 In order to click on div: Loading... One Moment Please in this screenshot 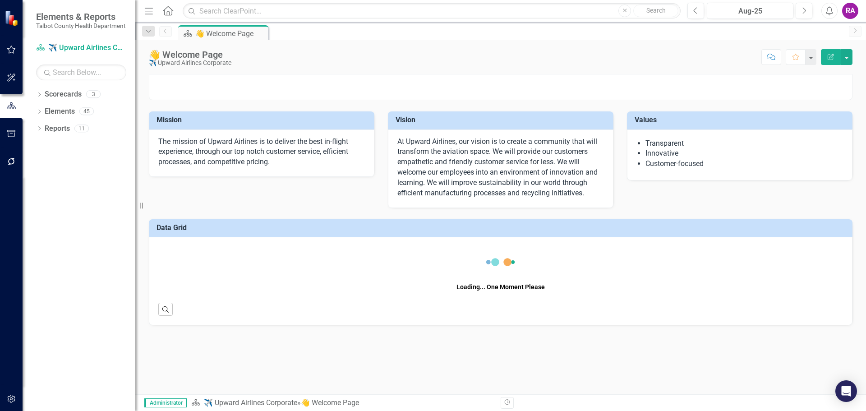, I will do `click(500, 287)`.